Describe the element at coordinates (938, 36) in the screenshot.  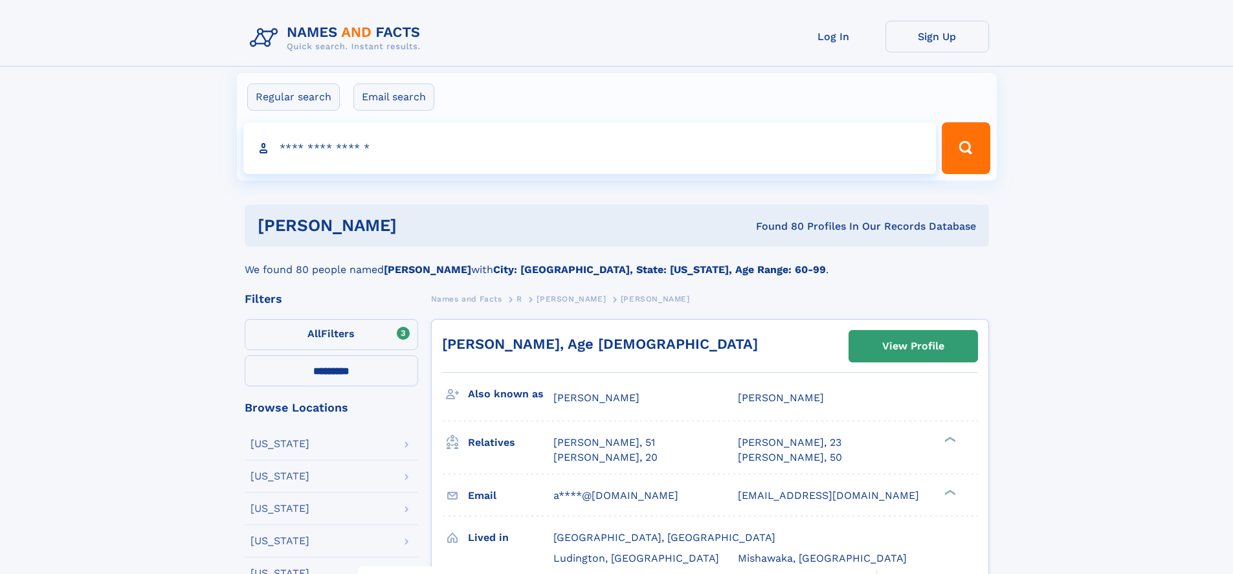
I see `a: Sign Up` at that location.